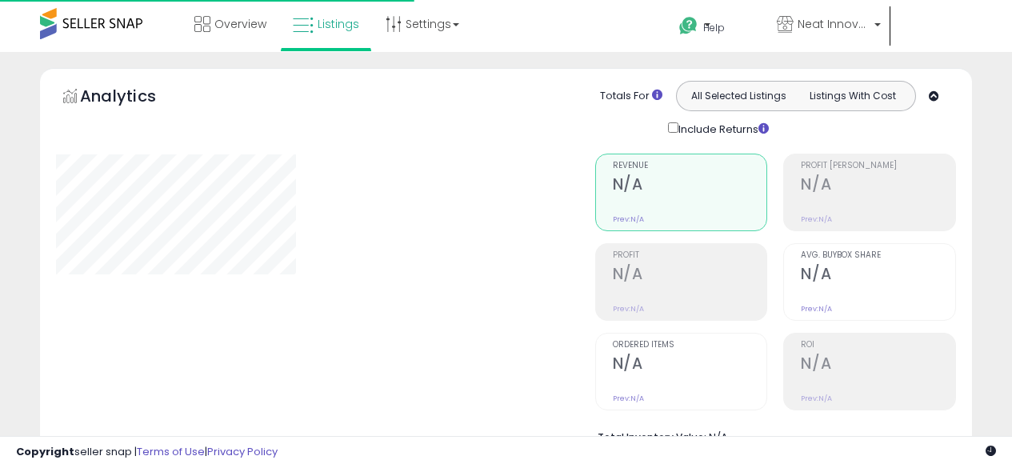 This screenshot has height=468, width=1012. Describe the element at coordinates (690, 166) in the screenshot. I see `span: Revenue` at that location.